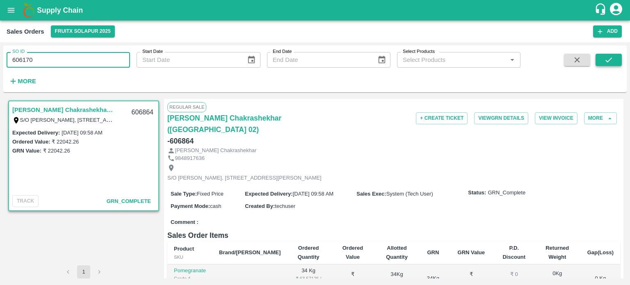 The width and height of the screenshot is (630, 285). I want to click on label: Status:, so click(477, 193).